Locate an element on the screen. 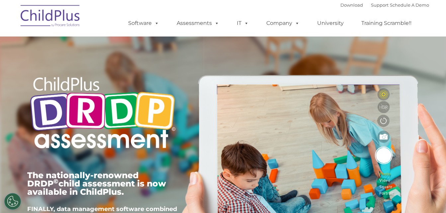 Image resolution: width=446 pixels, height=213 pixels. a: Assessments is located at coordinates (198, 23).